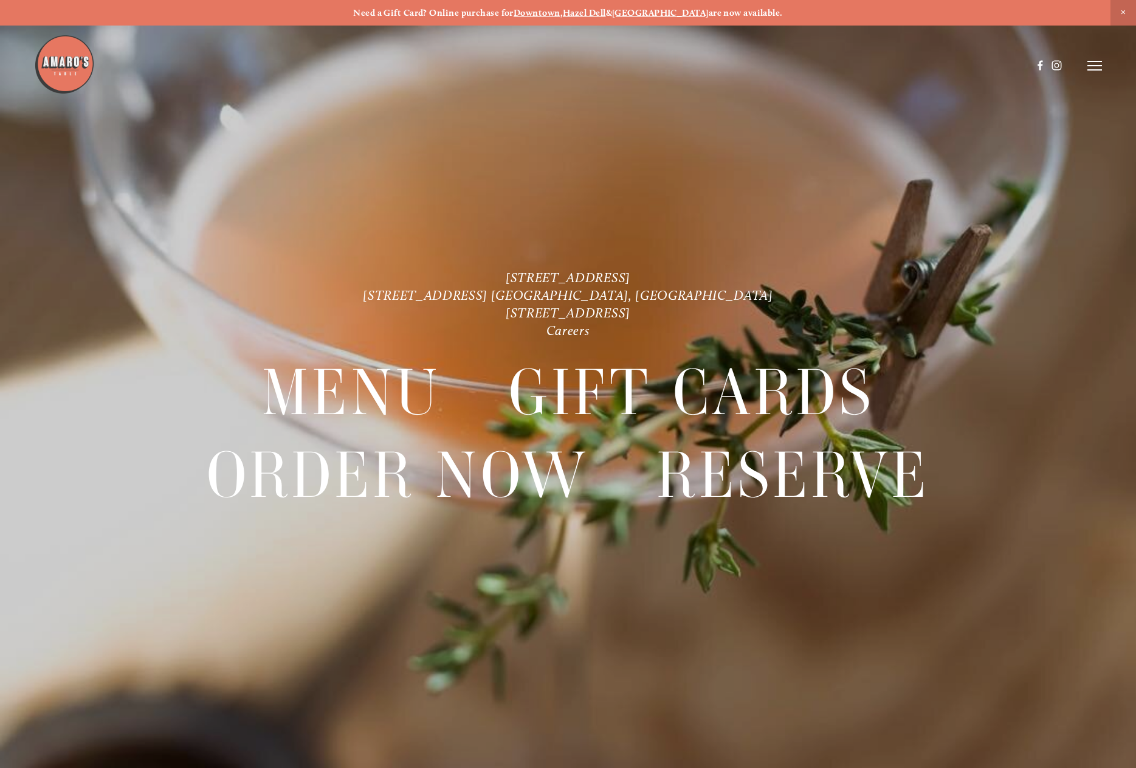  Describe the element at coordinates (64, 64) in the screenshot. I see `img: Amaro's Table` at that location.